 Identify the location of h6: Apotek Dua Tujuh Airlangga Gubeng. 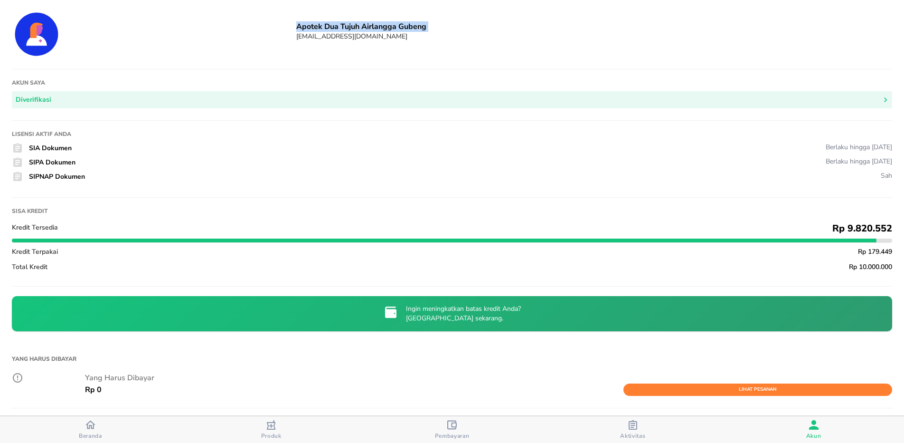
(594, 27).